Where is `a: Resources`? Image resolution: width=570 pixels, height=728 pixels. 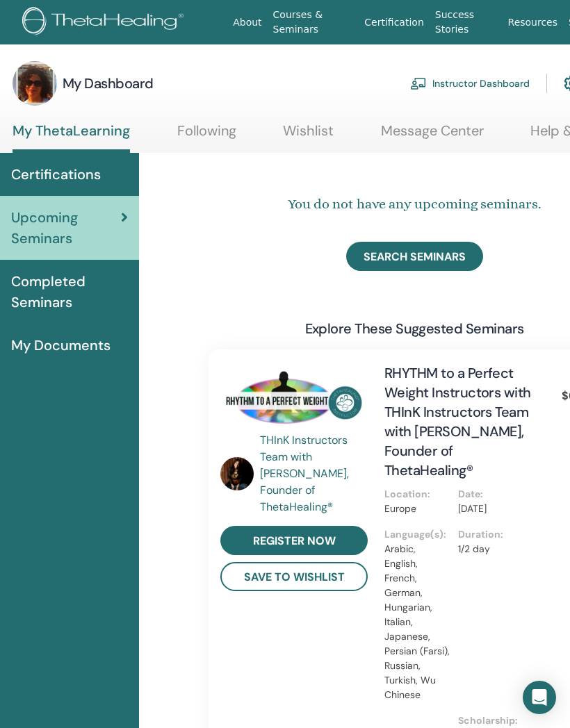 a: Resources is located at coordinates (533, 22).